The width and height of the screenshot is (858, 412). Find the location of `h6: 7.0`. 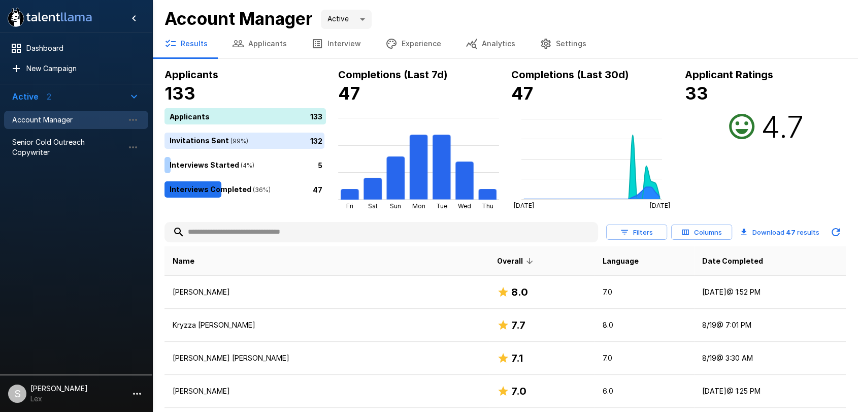

h6: 7.0 is located at coordinates (519, 391).